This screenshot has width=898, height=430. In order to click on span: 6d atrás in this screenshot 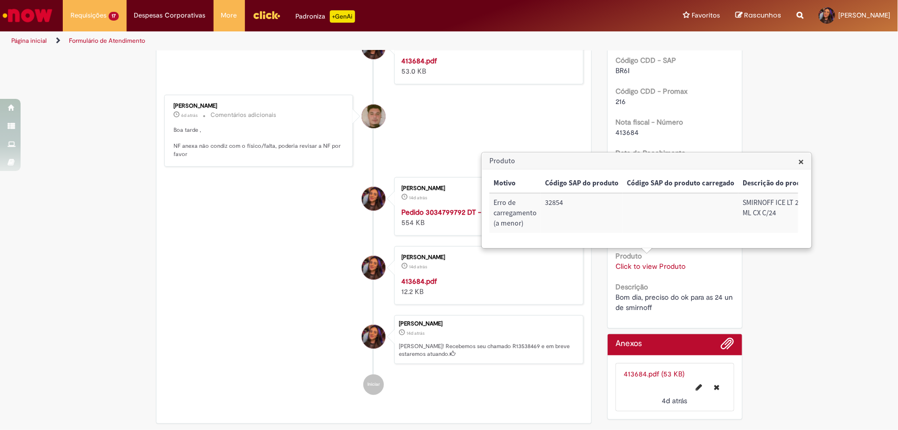, I will do `click(190, 115)`.